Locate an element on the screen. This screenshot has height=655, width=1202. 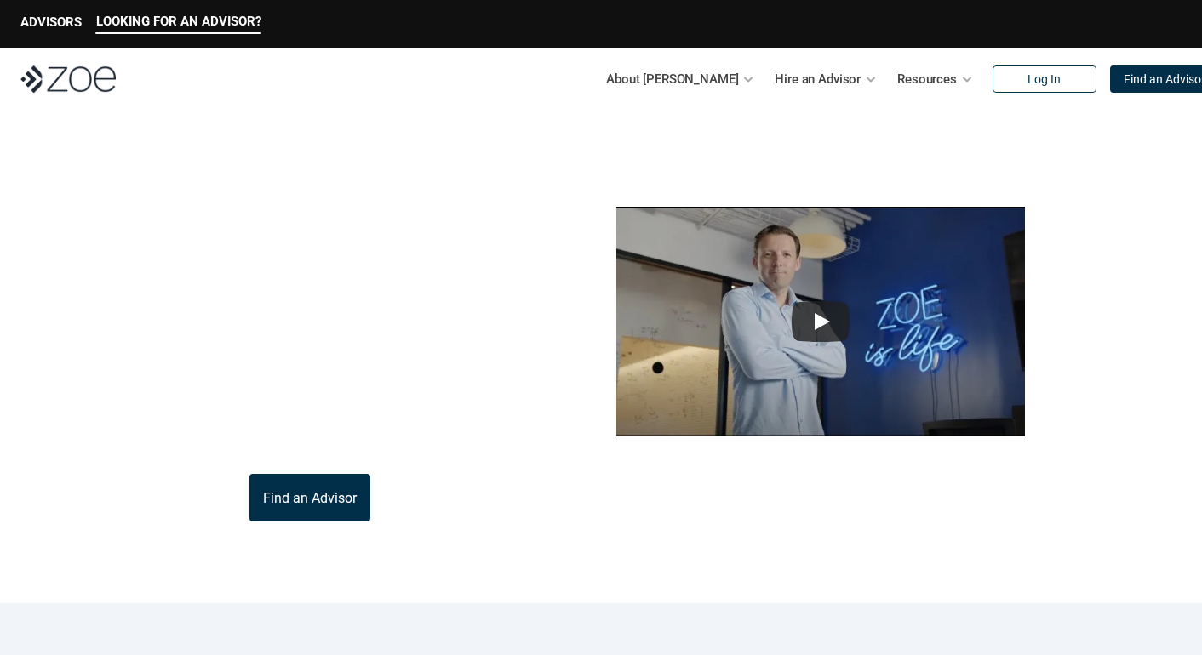
p: This video is not investment advice and should not be relied on for such advice or as a substitut... is located at coordinates (821, 457).